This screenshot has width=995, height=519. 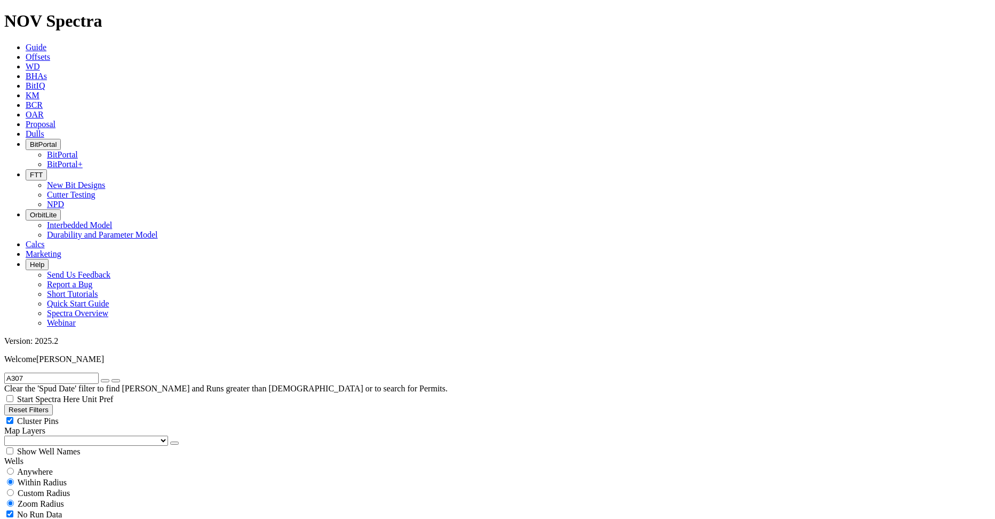 What do you see at coordinates (35, 133) in the screenshot?
I see `span: Dulls` at bounding box center [35, 133].